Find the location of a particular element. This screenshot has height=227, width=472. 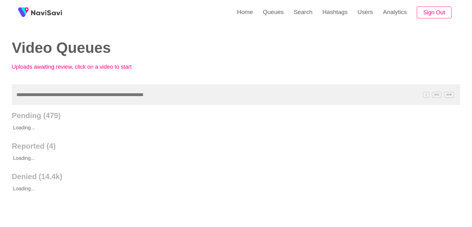

span: C^J is located at coordinates (437, 94).